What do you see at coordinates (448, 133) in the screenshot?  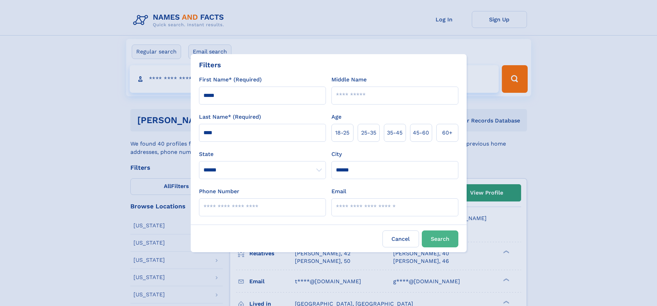 I see `span: 60+` at bounding box center [448, 133].